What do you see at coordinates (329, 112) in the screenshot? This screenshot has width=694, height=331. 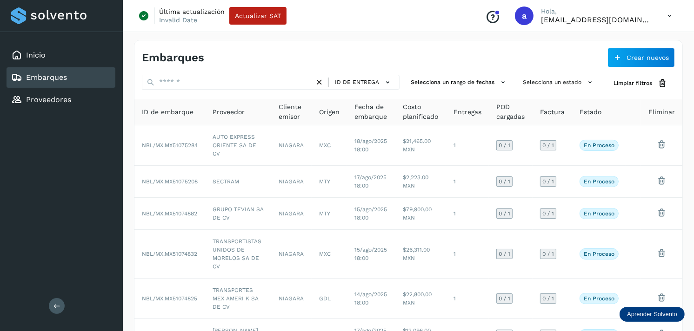 I see `span: Origen` at bounding box center [329, 112].